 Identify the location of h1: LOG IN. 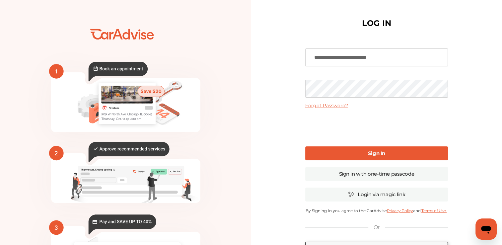
(377, 23).